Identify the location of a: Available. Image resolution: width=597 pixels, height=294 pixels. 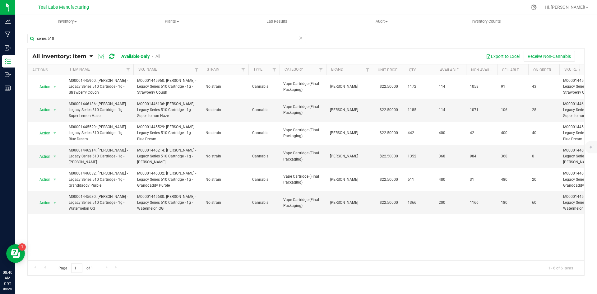
(449, 70).